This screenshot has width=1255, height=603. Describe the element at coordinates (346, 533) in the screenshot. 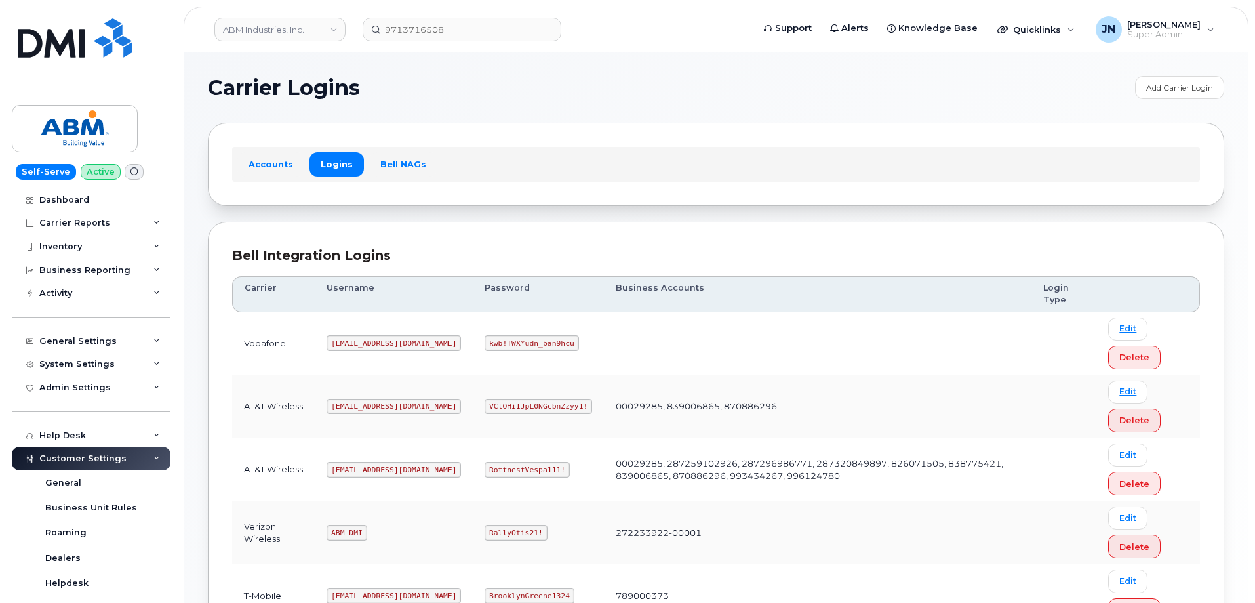

I see `code: ABM_DMI` at that location.